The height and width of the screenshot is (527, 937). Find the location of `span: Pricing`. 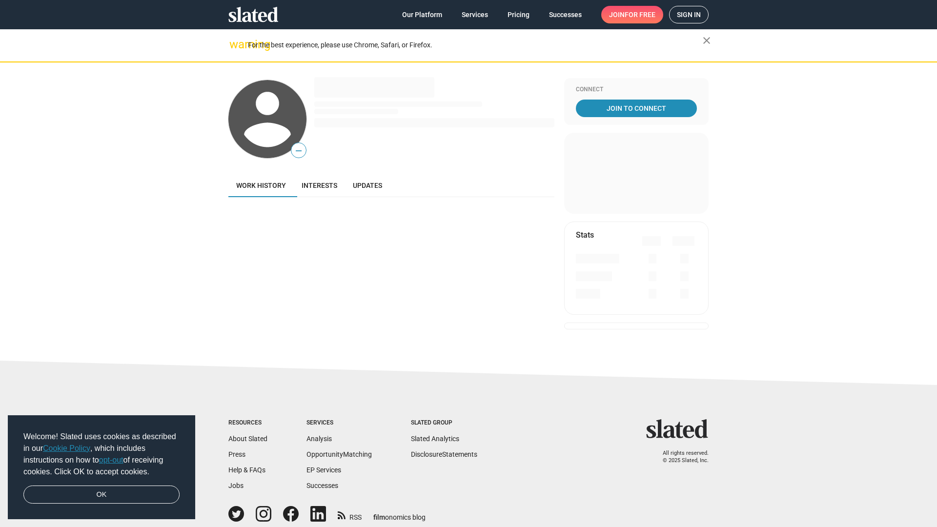

span: Pricing is located at coordinates (518, 15).